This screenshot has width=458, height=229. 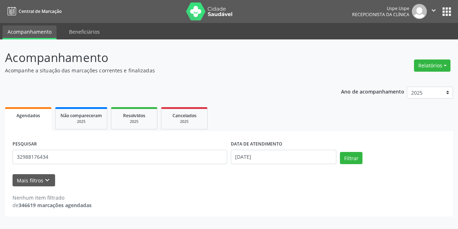 What do you see at coordinates (34, 180) in the screenshot?
I see `button: Mais filtroskeyboard_arrow_down` at bounding box center [34, 180].